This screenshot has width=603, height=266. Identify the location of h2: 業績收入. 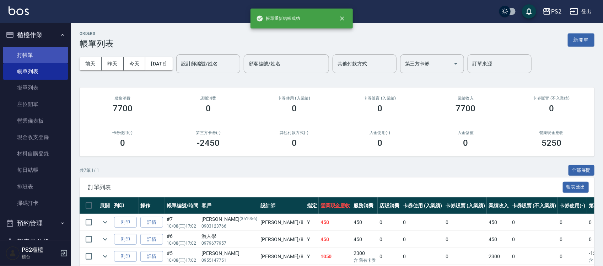
(466, 98).